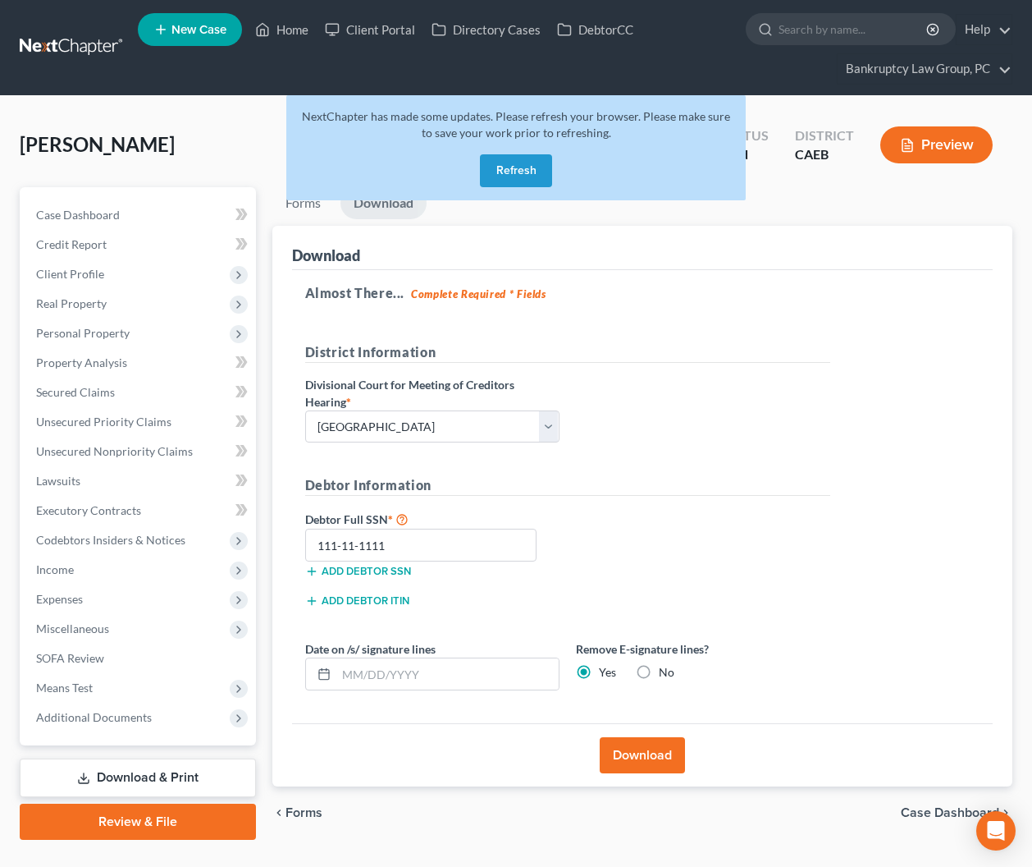 Image resolution: width=1032 pixels, height=867 pixels. I want to click on i: chevron_left, so click(279, 812).